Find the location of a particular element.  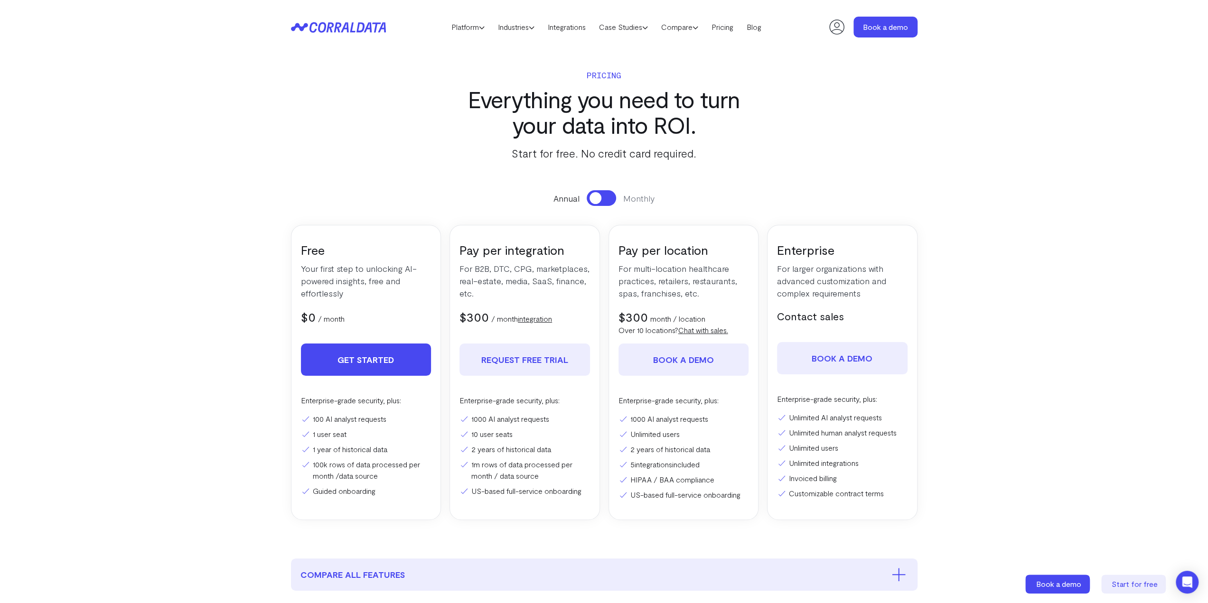

li: 100k rows of data processed per month / is located at coordinates (366, 470).